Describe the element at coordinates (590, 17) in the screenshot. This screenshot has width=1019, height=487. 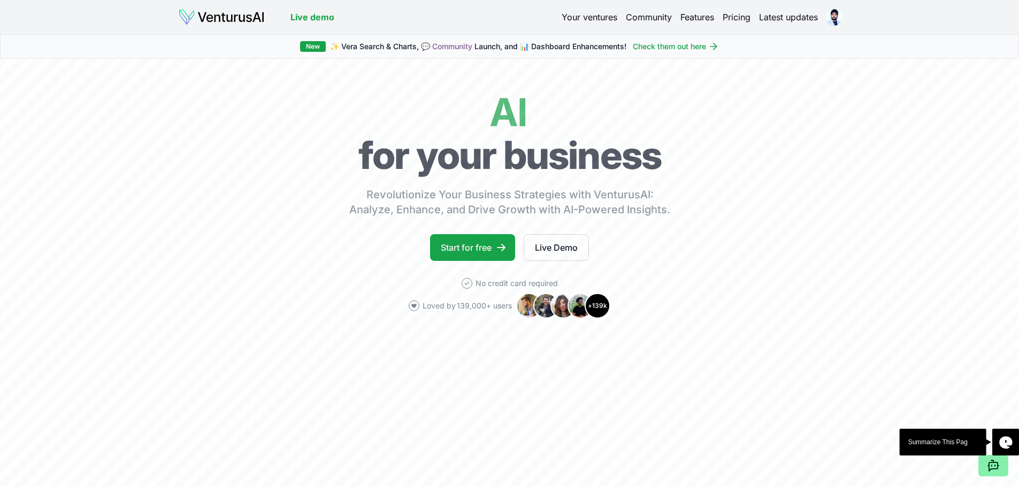
I see `a: Your ventures` at that location.